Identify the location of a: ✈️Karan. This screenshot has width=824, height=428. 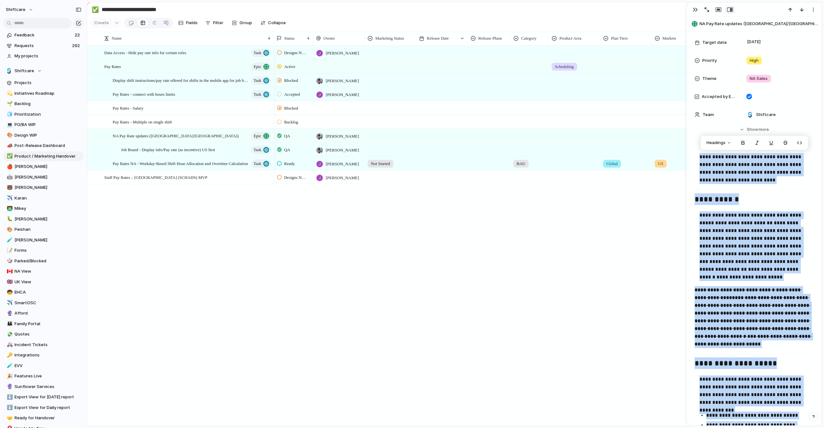
(43, 198).